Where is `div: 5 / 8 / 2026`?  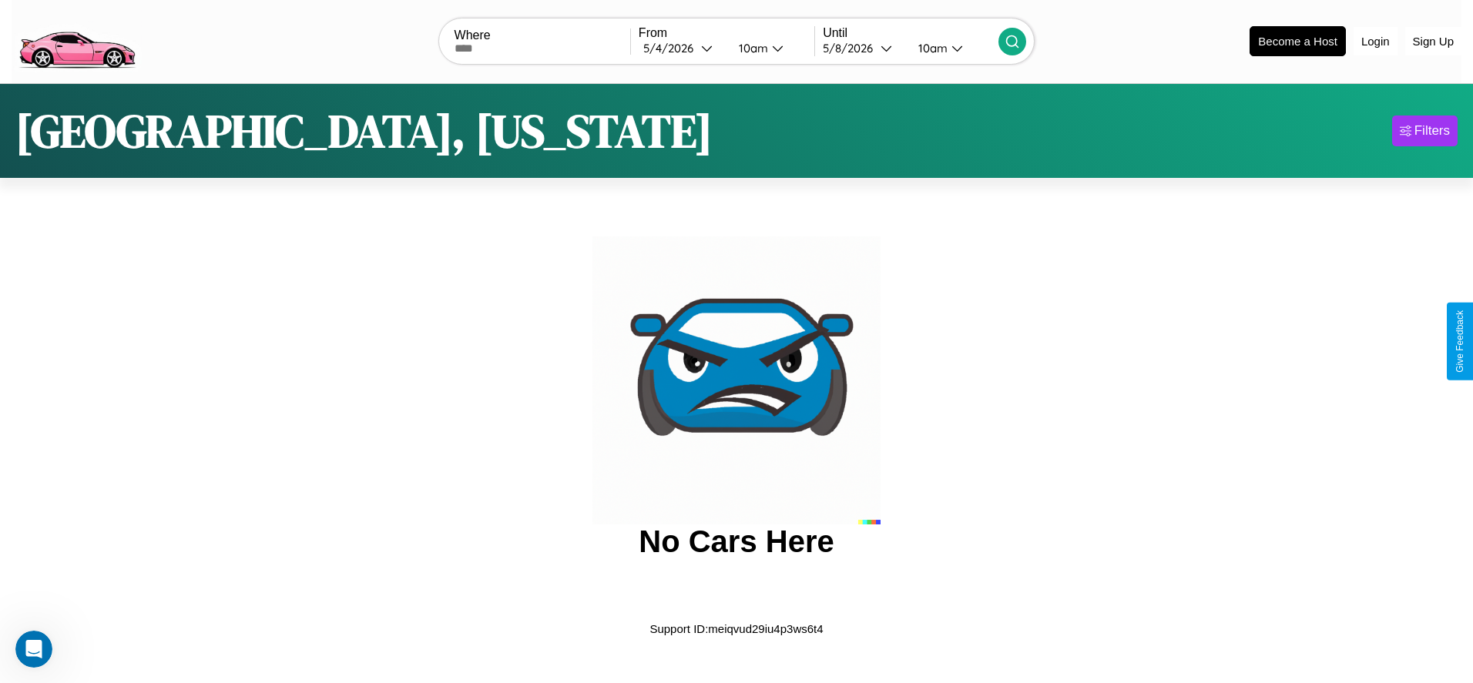
div: 5 / 8 / 2026 is located at coordinates (851, 48).